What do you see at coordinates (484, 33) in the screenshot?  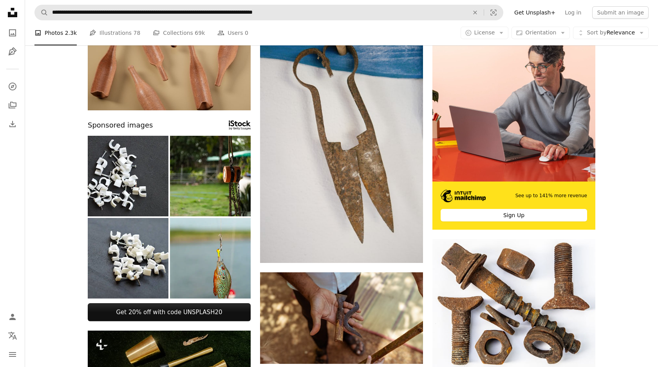 I see `button: License` at bounding box center [484, 33].